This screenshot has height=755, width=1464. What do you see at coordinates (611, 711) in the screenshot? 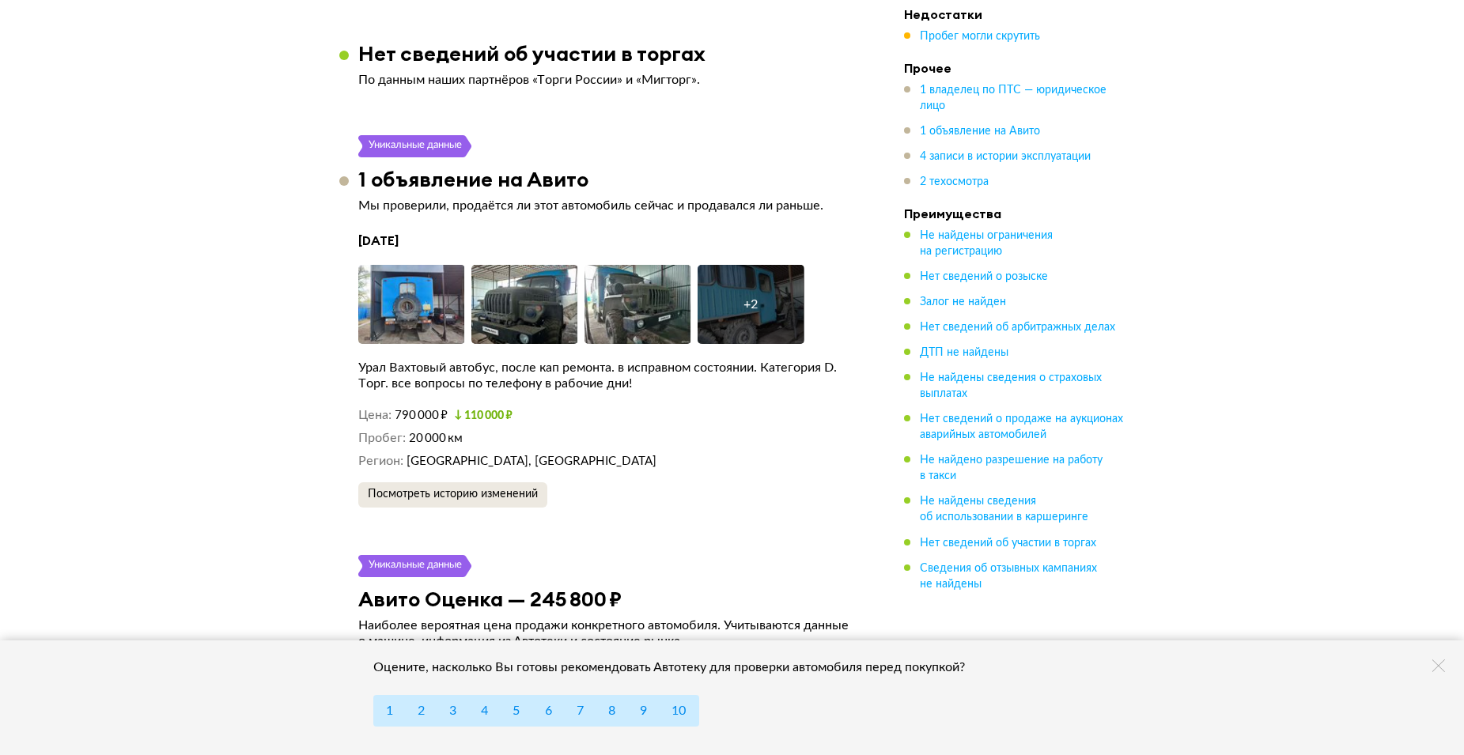
I see `button: 8` at bounding box center [611, 711].